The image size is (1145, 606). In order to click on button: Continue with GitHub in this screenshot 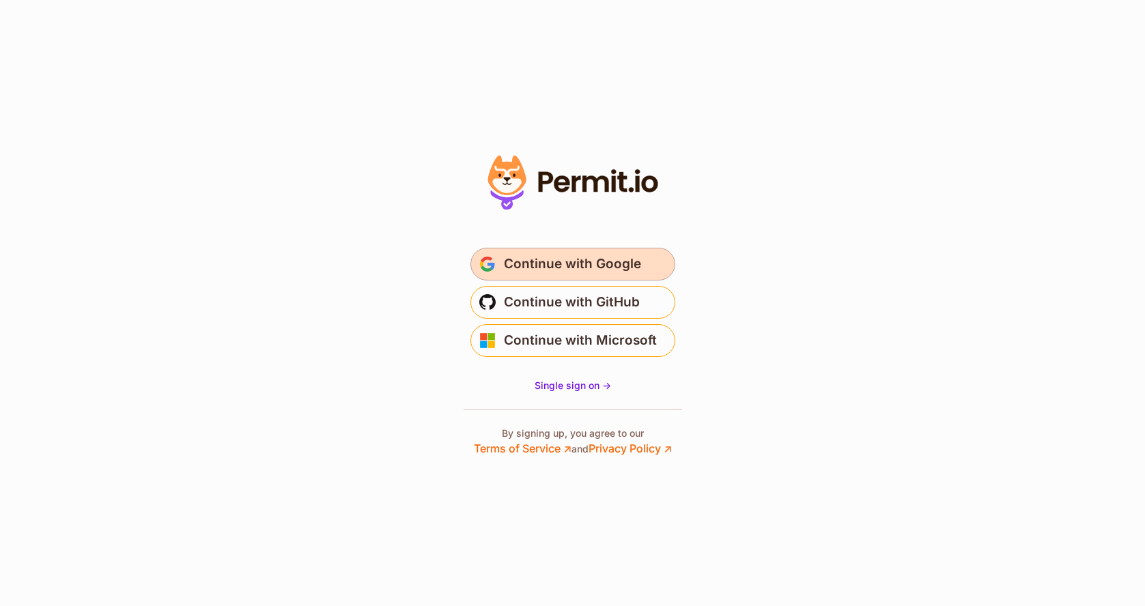, I will do `click(573, 303)`.